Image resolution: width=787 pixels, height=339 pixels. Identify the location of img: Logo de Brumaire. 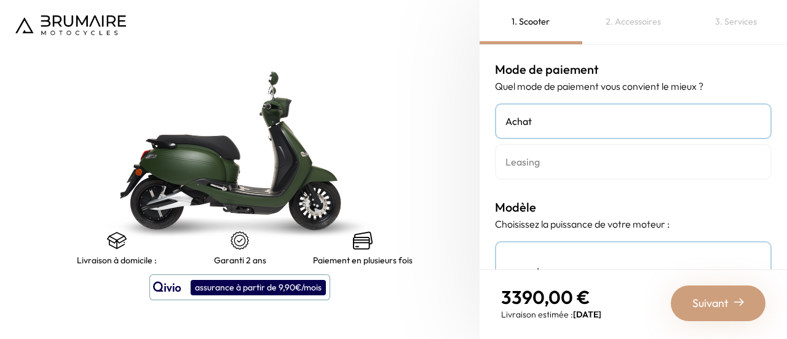
(71, 25).